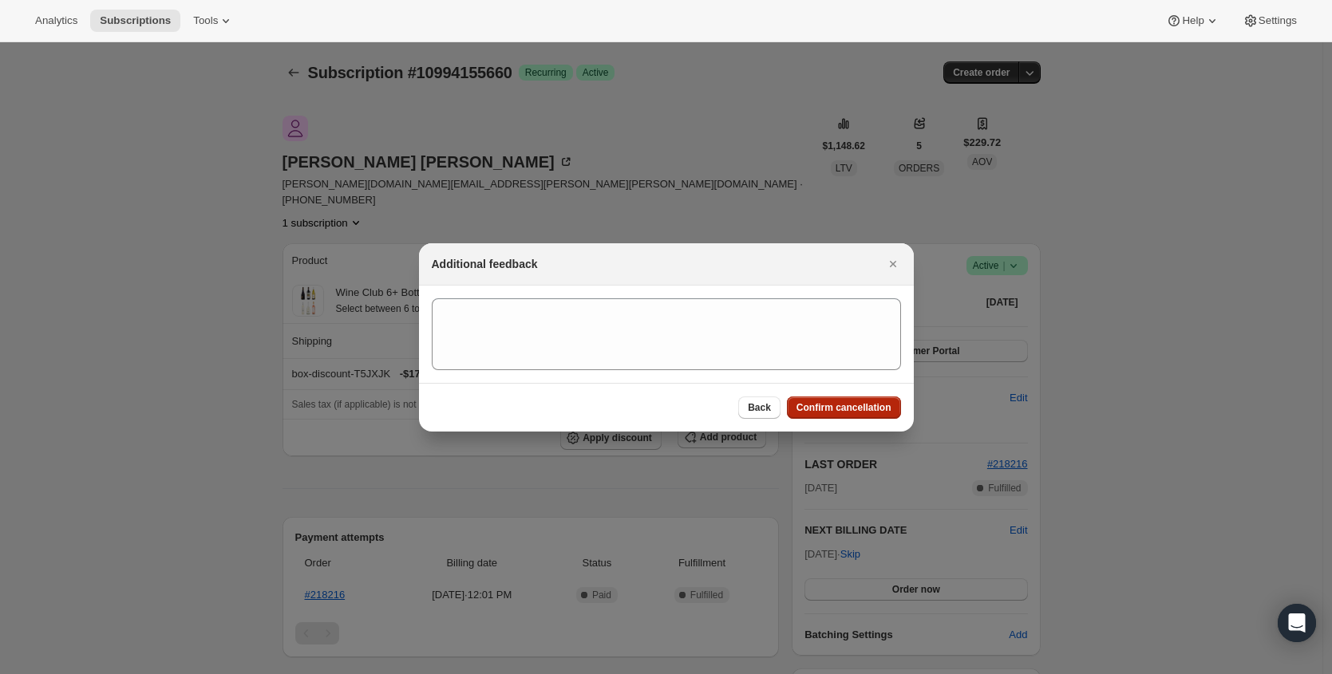  What do you see at coordinates (1297, 623) in the screenshot?
I see `div: Open Intercom Messenger` at bounding box center [1297, 623].